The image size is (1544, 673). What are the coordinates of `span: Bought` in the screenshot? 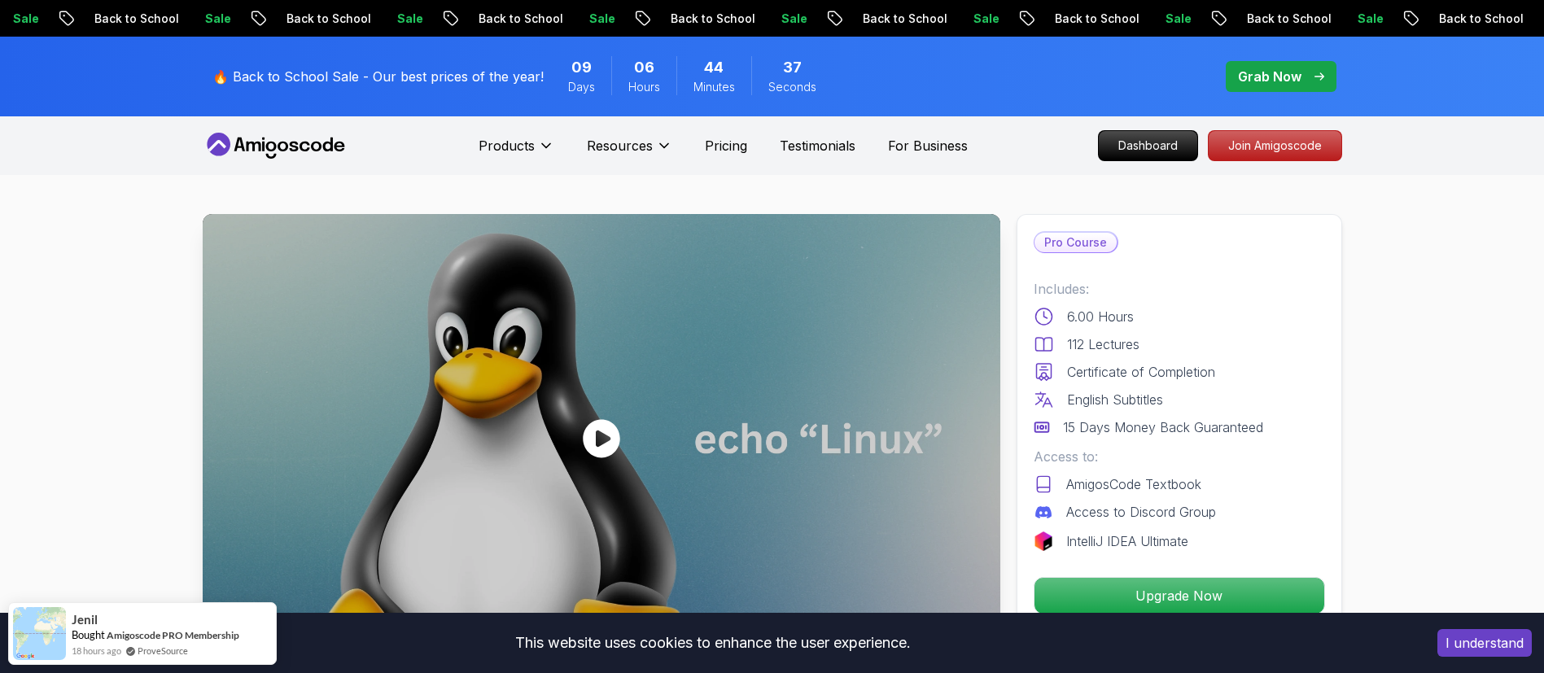 It's located at (88, 635).